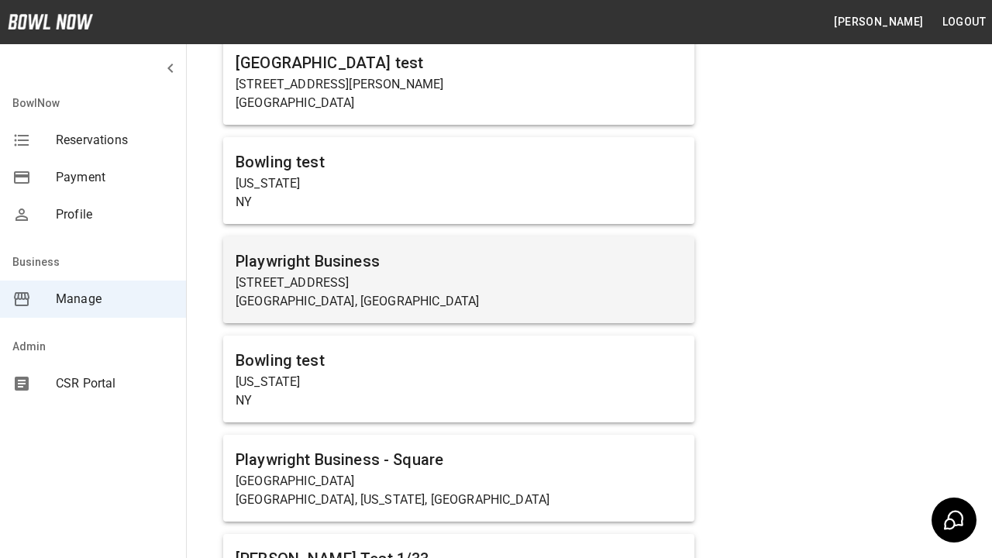 This screenshot has height=558, width=992. What do you see at coordinates (115, 384) in the screenshot?
I see `span: CSR Portal` at bounding box center [115, 384].